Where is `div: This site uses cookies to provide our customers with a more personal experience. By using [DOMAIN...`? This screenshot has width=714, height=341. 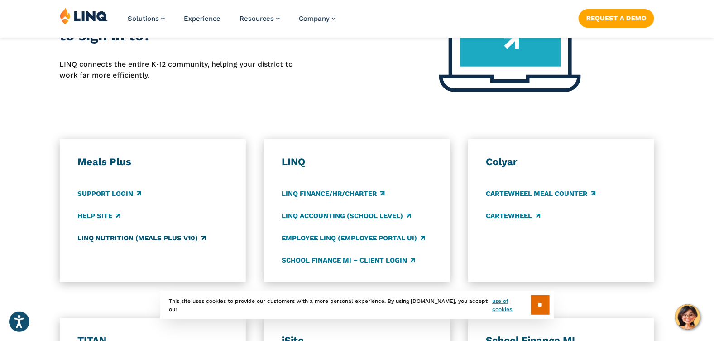 div: This site uses cookies to provide our customers with a more personal experience. By using [DOMAIN... is located at coordinates (357, 304).